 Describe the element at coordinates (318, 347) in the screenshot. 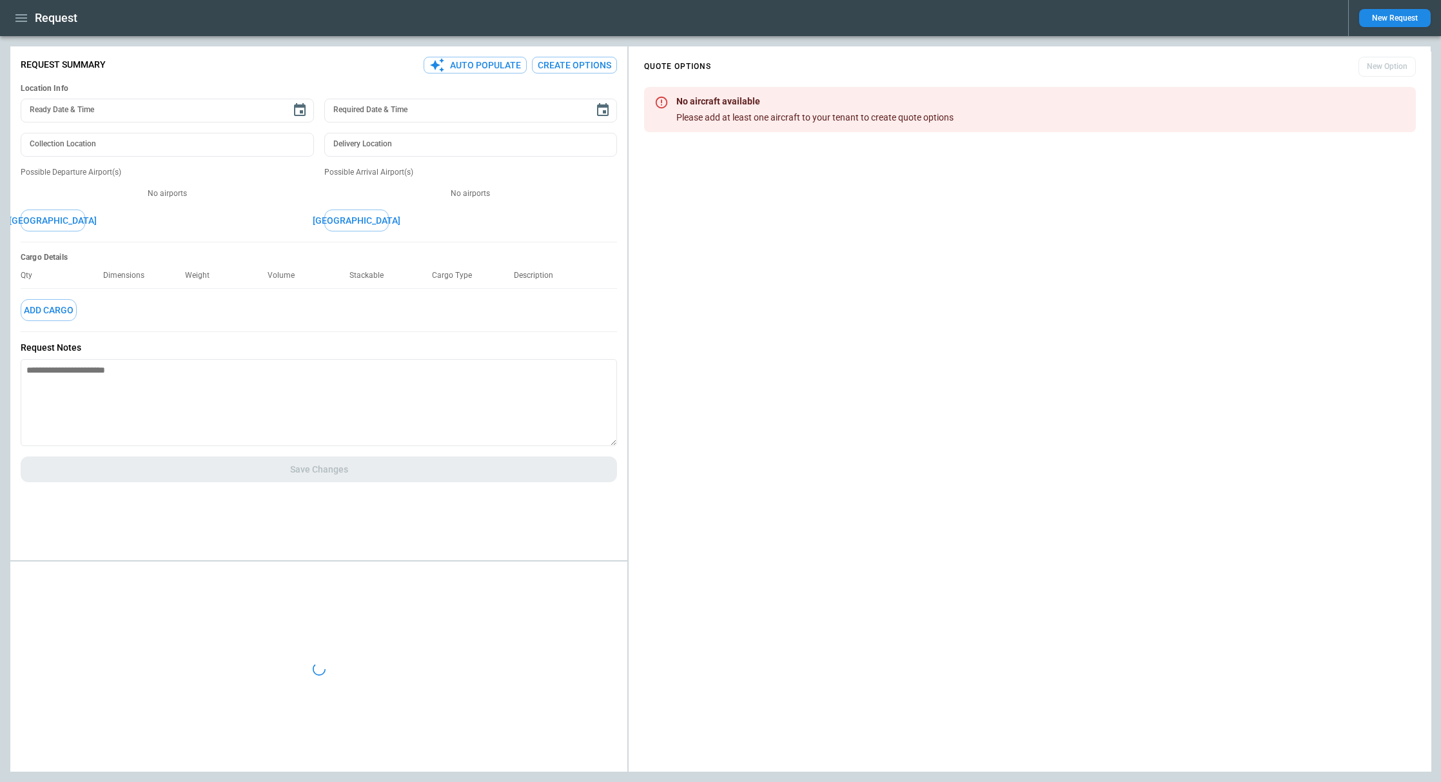

I see `p: Request Notes` at that location.